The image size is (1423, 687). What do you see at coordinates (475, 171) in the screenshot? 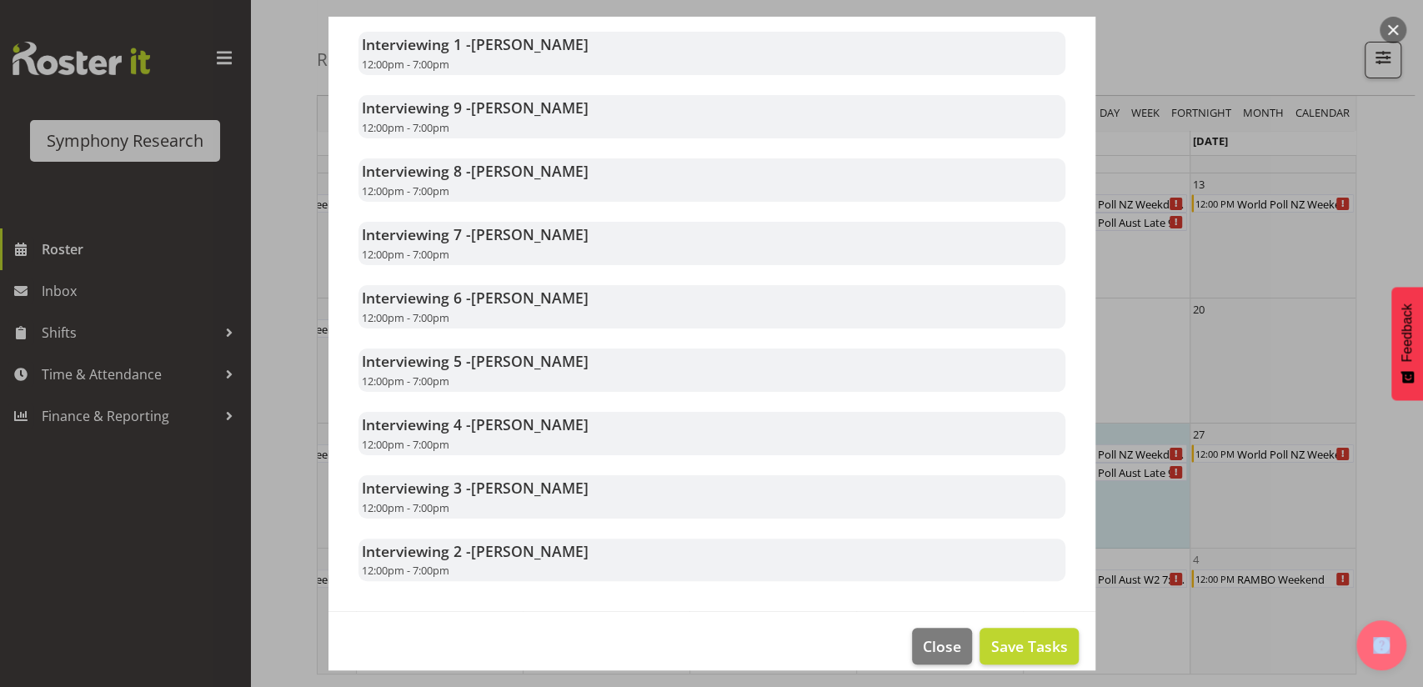
I see `strong: Interviewing 8 -` at bounding box center [475, 171].